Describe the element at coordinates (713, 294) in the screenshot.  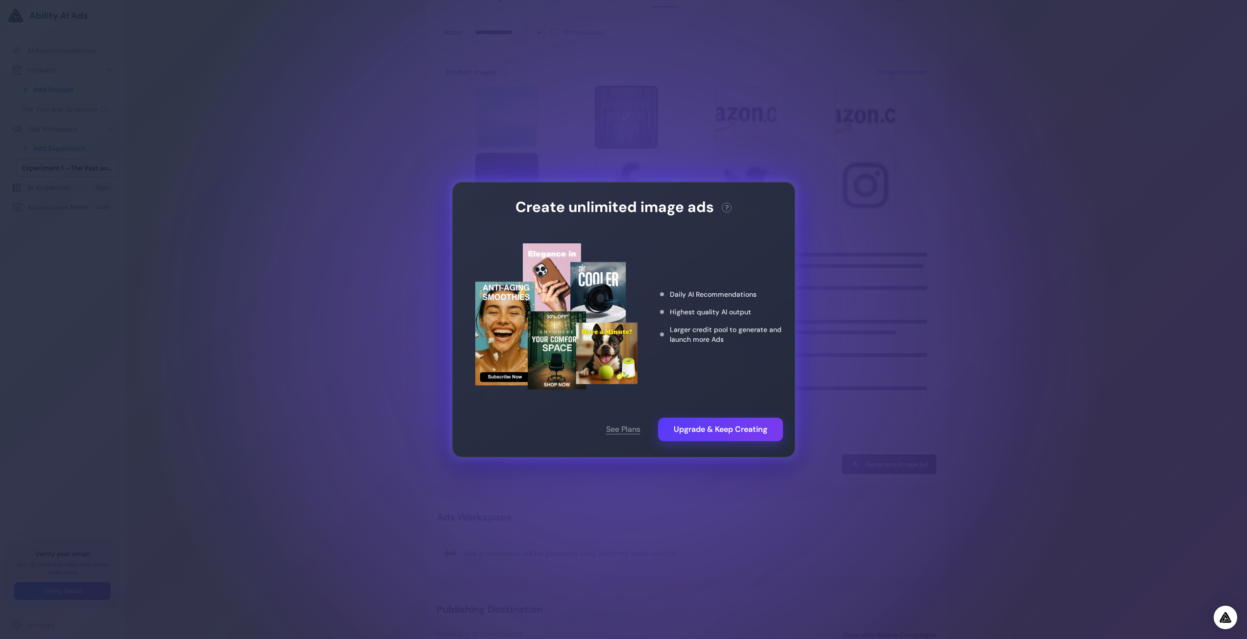
I see `span: Daily AI Recommendations` at that location.